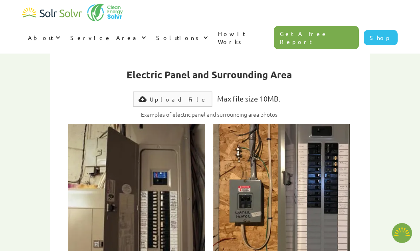 This screenshot has width=420, height=251. I want to click on h2: Examples of electric panel and surrounding area photos, so click(209, 115).